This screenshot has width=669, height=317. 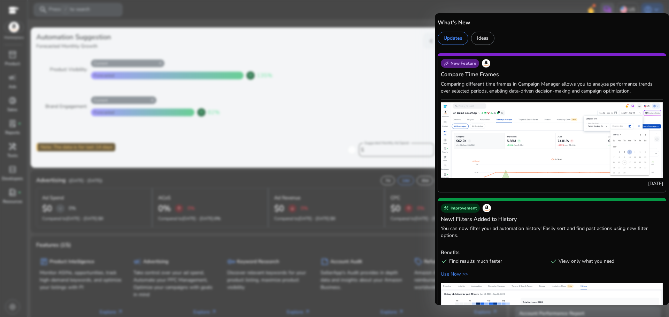 I want to click on p: You can now filter your ad automation history! Easily sort and find past actions using new filter..., so click(x=552, y=232).